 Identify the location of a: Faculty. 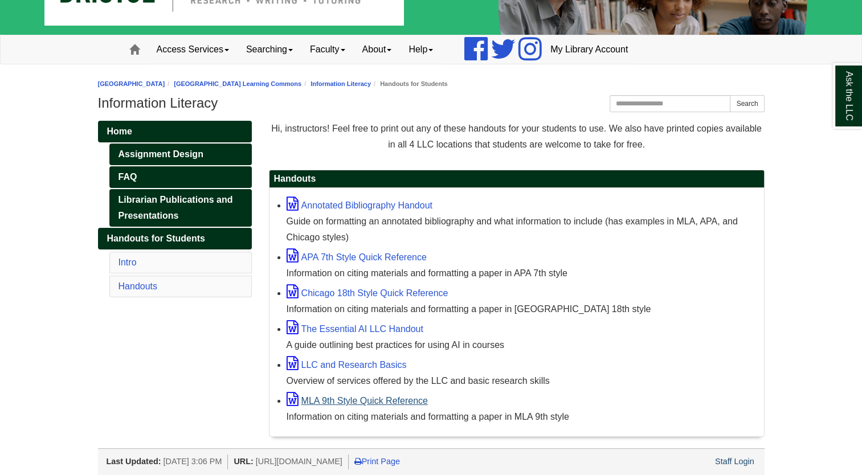
(328, 50).